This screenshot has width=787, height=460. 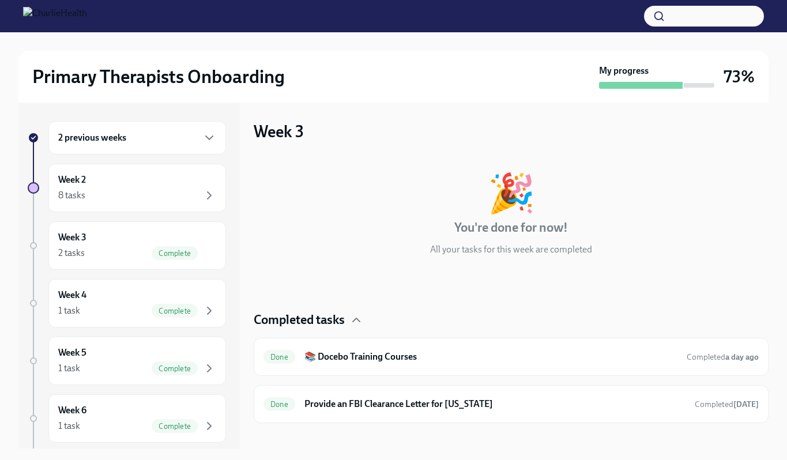 I want to click on h6: Week 2, so click(x=72, y=180).